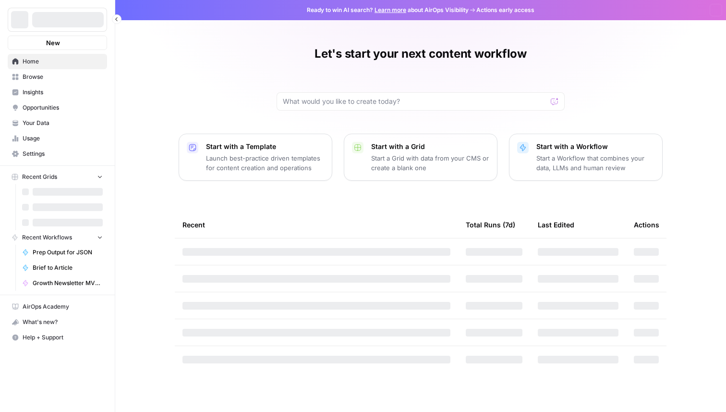  I want to click on a: Prep Output for JSON, so click(62, 252).